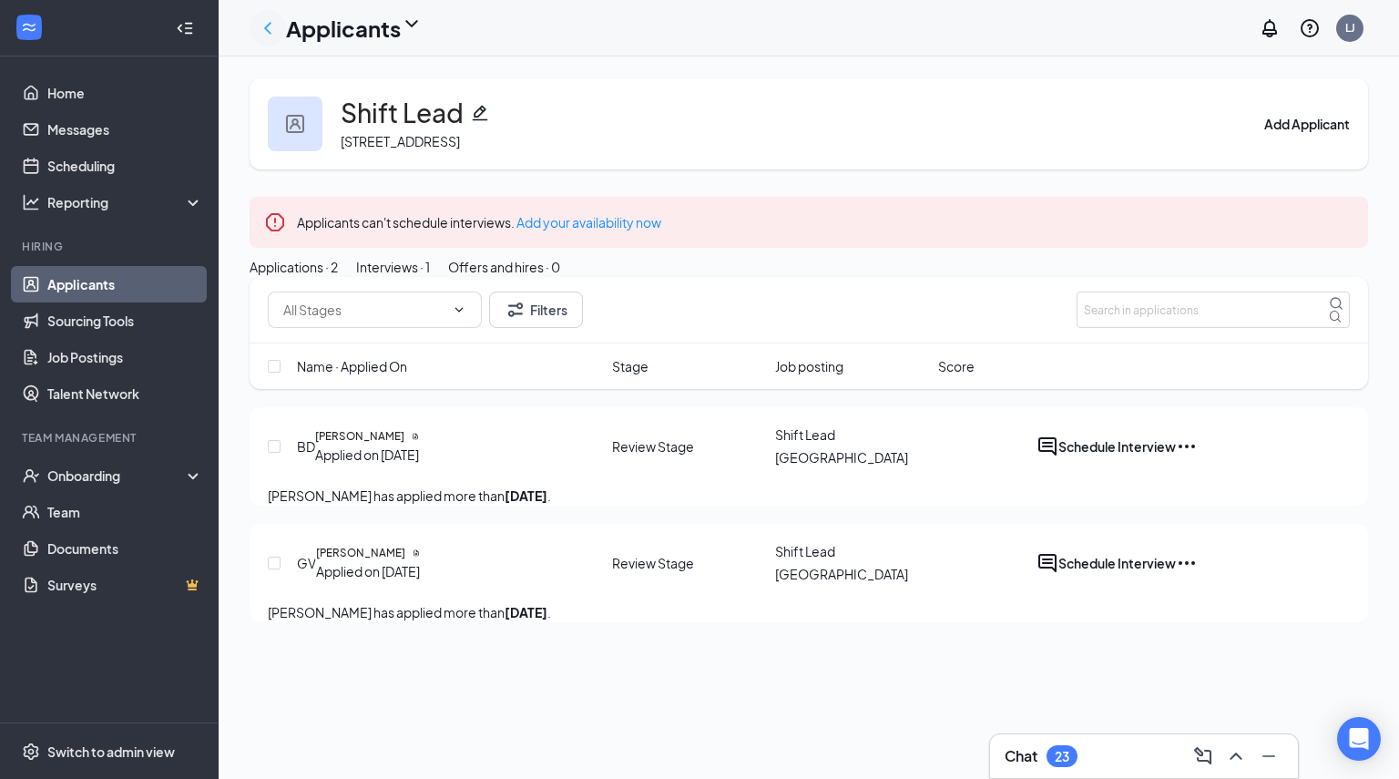 Image resolution: width=1399 pixels, height=779 pixels. Describe the element at coordinates (185, 28) in the screenshot. I see `svg: Collapse` at that location.